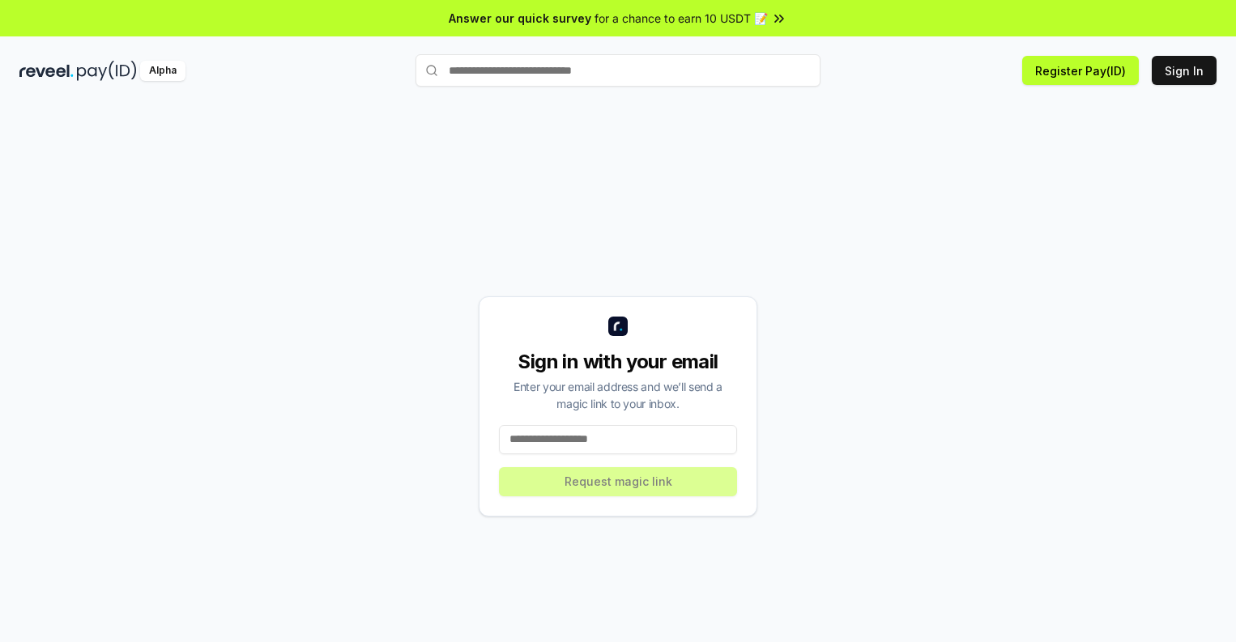  Describe the element at coordinates (681, 18) in the screenshot. I see `span: for a chance to earn 10 USDT 📝` at that location.